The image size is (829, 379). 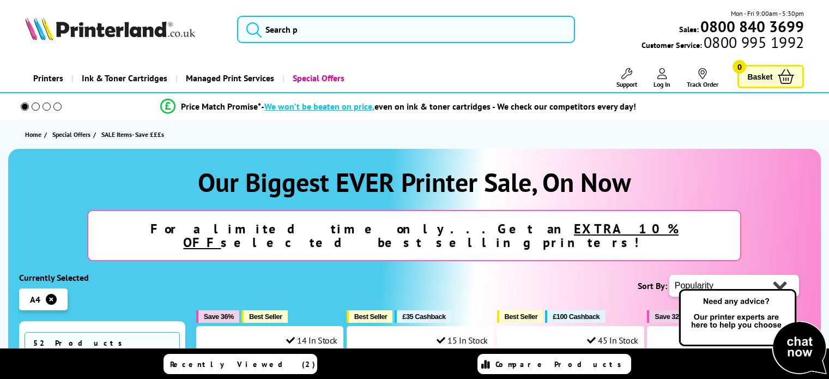 I want to click on a: Printerland Logo, so click(x=124, y=29).